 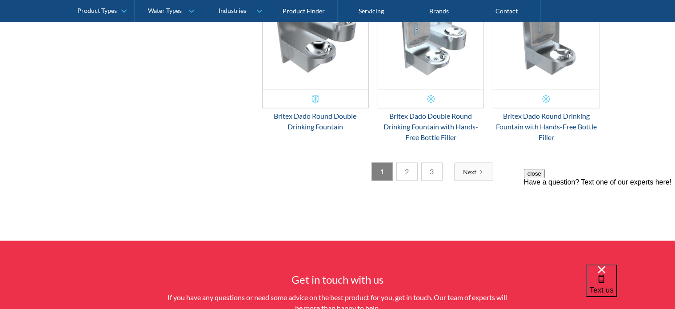 What do you see at coordinates (546, 127) in the screenshot?
I see `div: Britex Dado Round Drinking Fountain with Hands-Free Bottle Filler` at bounding box center [546, 127].